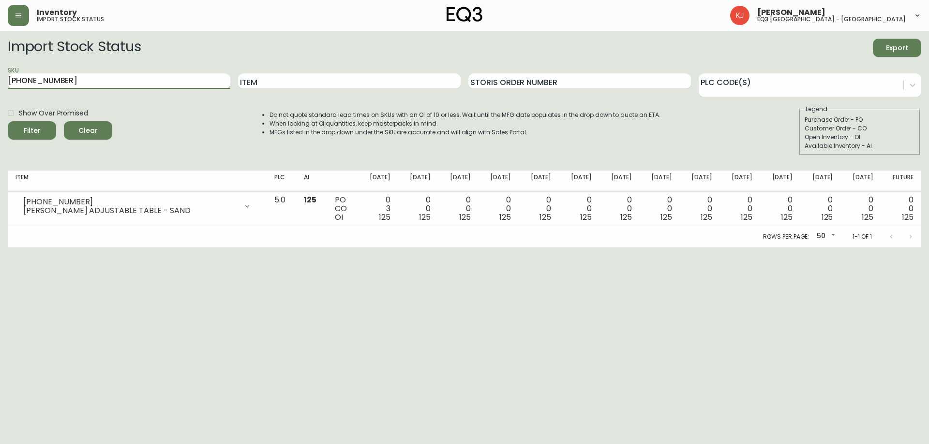 The height and width of the screenshot is (444, 929). I want to click on th: PLC, so click(281, 181).